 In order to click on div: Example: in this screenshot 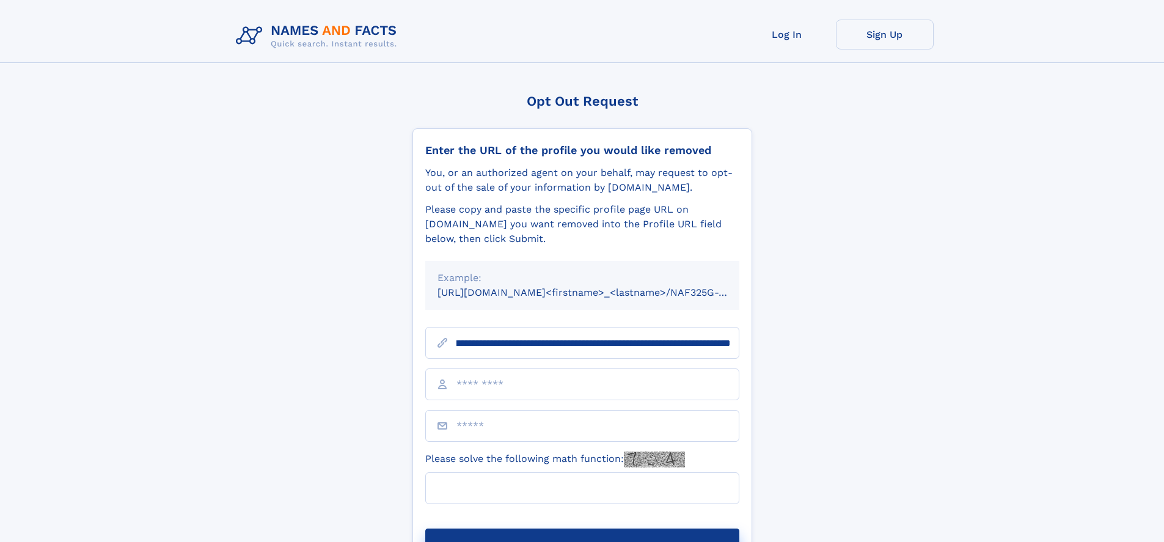, I will do `click(582, 278)`.